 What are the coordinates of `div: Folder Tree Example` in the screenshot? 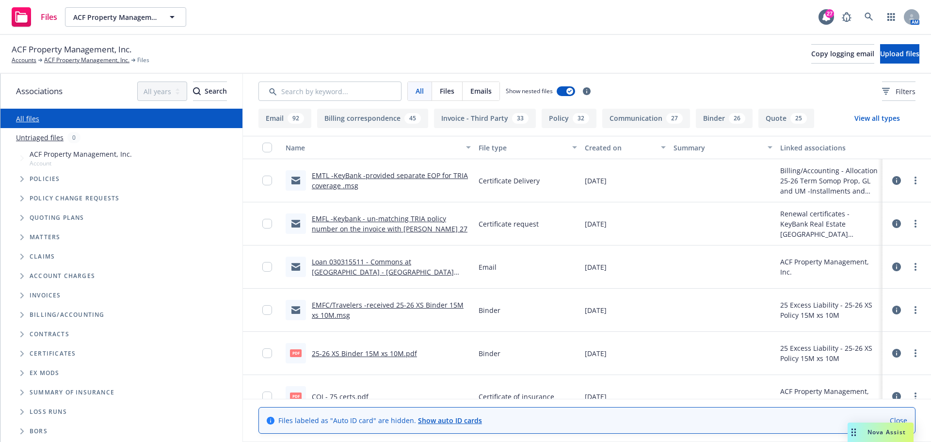 It's located at (121, 373).